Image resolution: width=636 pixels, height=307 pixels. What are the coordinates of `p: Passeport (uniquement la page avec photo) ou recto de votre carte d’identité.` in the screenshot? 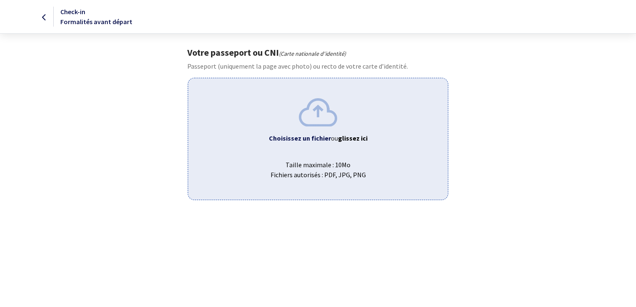 It's located at (317, 66).